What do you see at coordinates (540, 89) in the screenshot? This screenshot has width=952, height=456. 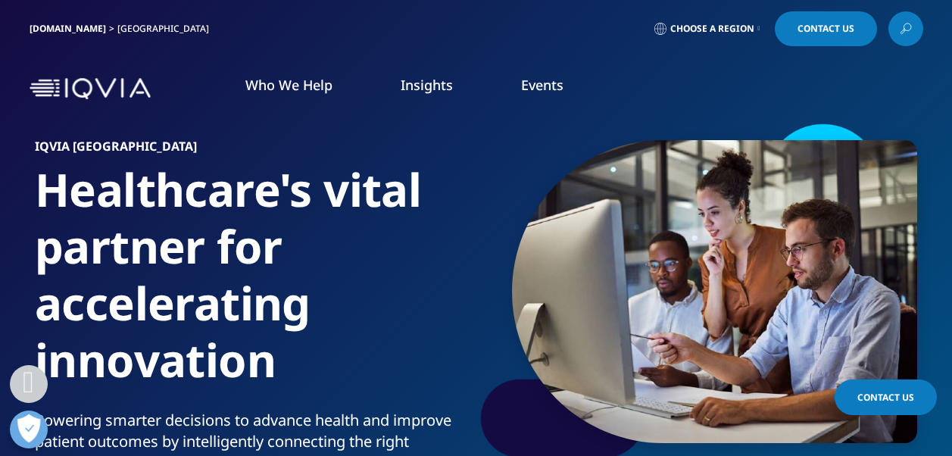 I see `nav: Primary` at bounding box center [540, 89].